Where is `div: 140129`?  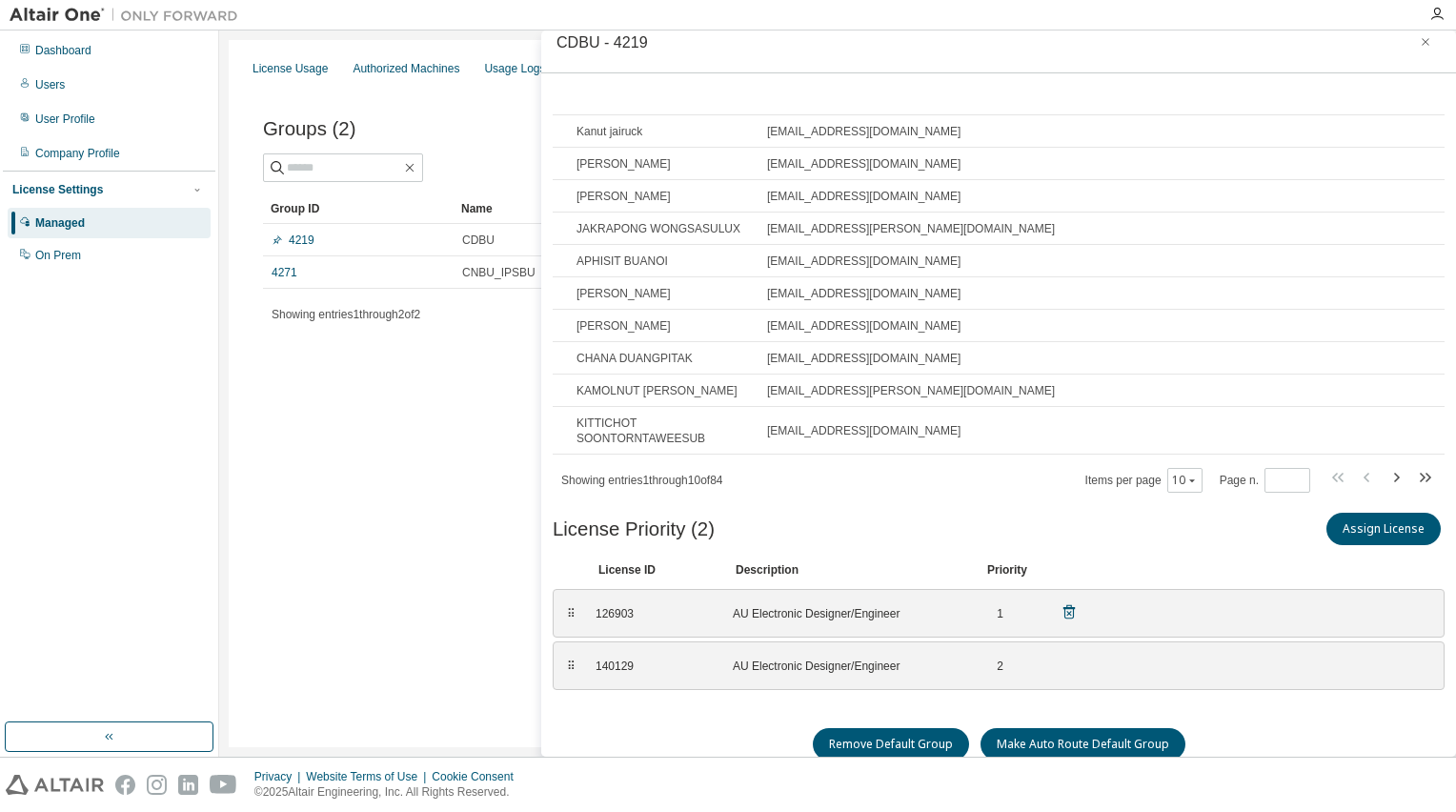 div: 140129 is located at coordinates (653, 666).